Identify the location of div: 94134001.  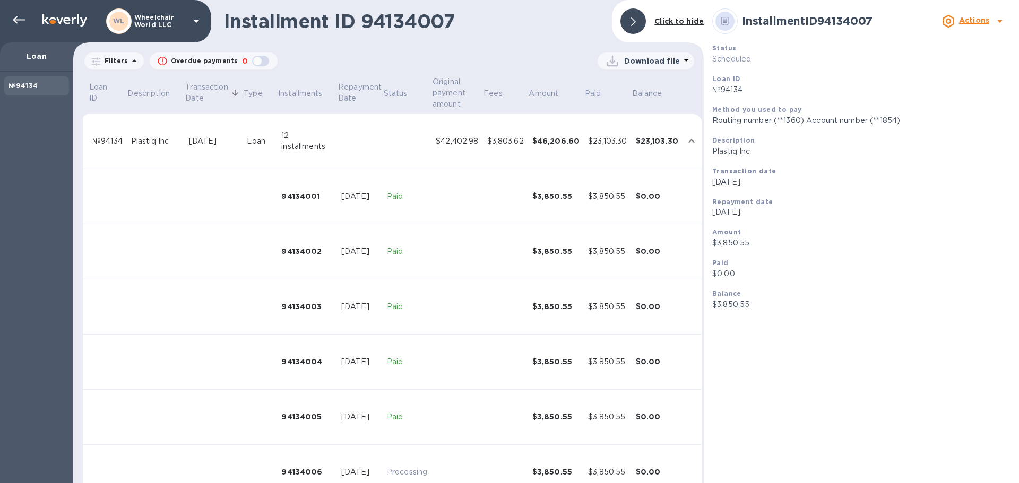
(307, 196).